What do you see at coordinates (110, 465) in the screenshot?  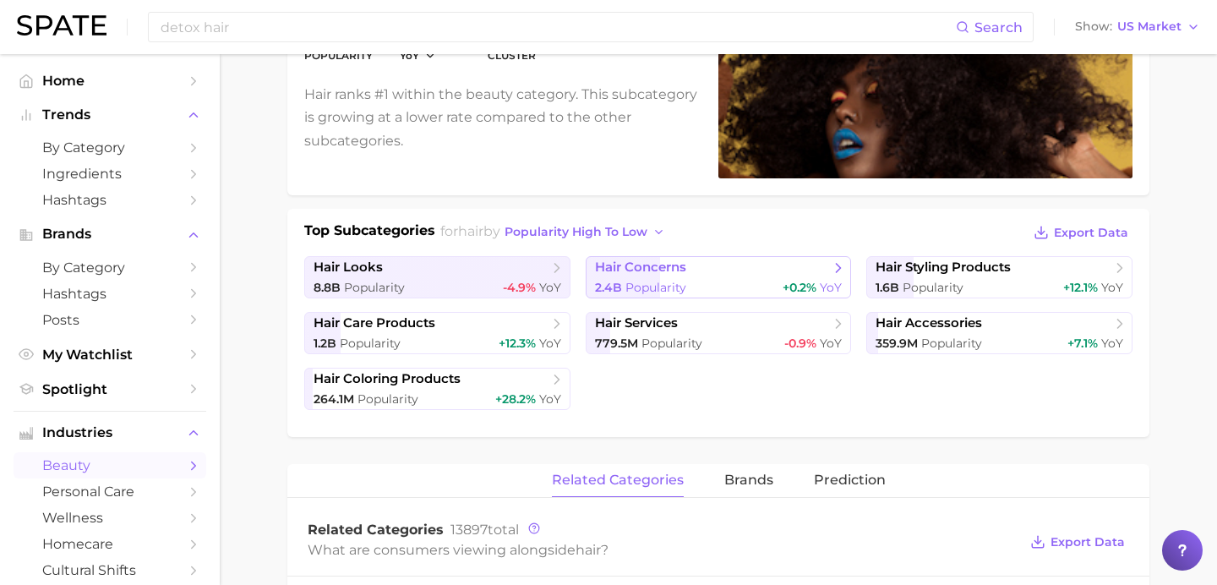 I see `a: beauty` at bounding box center [110, 465].